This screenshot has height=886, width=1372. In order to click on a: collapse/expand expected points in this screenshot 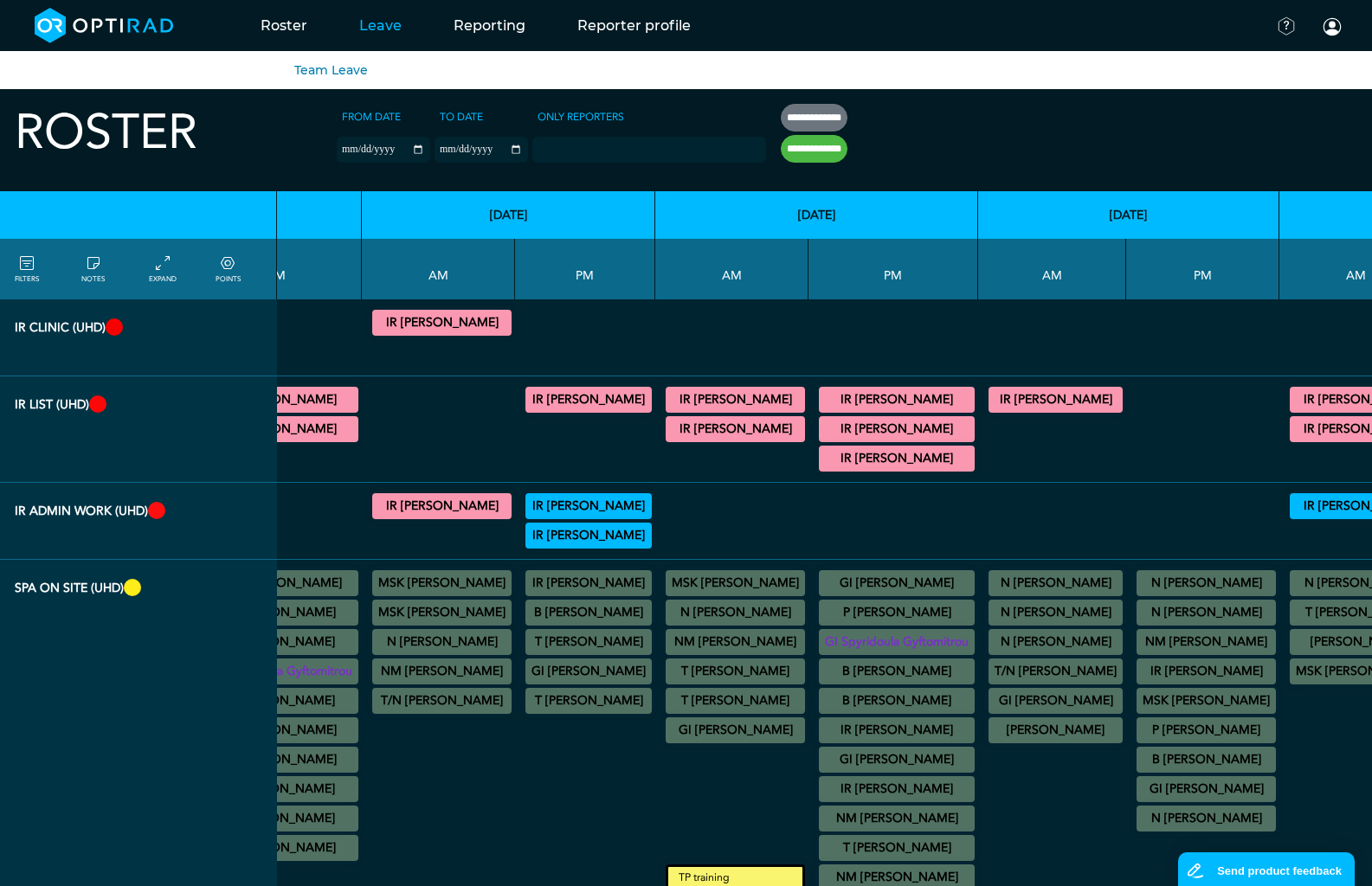, I will do `click(227, 269)`.